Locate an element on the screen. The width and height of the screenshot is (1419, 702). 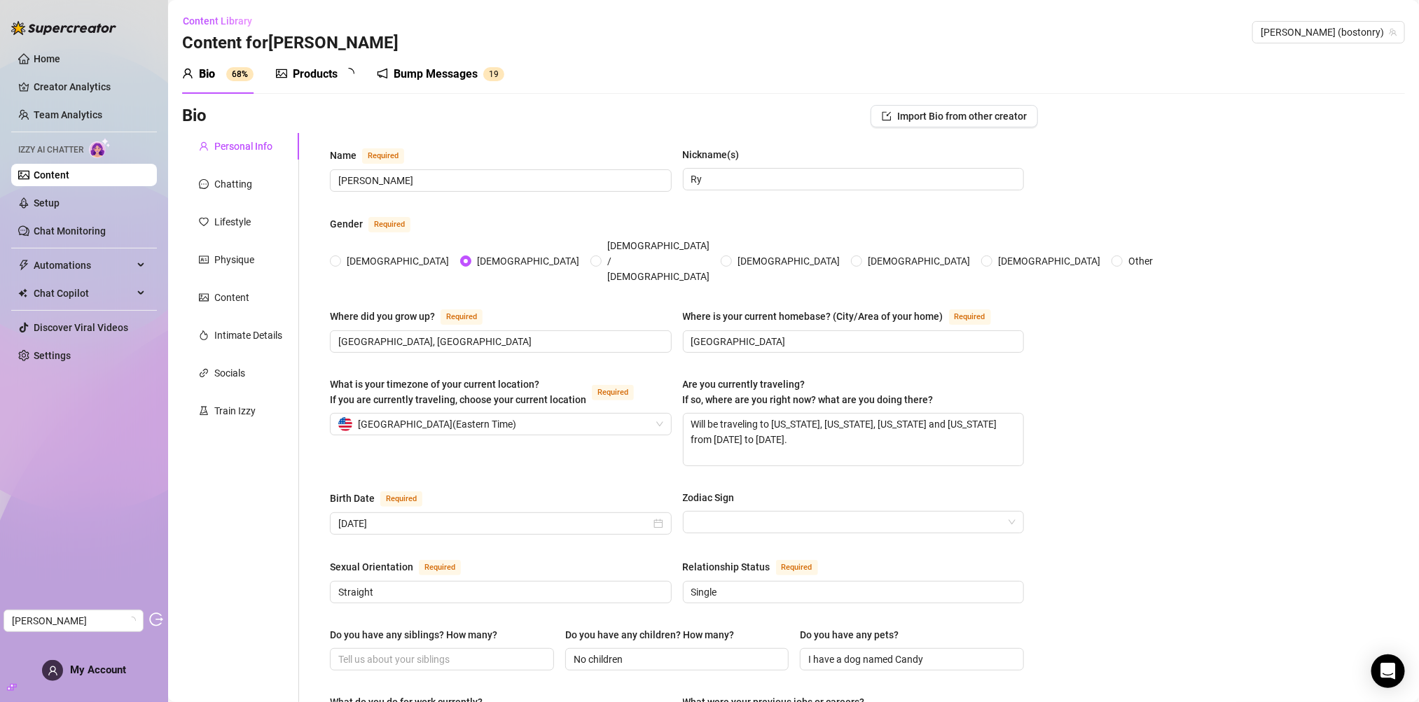
input: Sexual Orientation is located at coordinates (499, 592).